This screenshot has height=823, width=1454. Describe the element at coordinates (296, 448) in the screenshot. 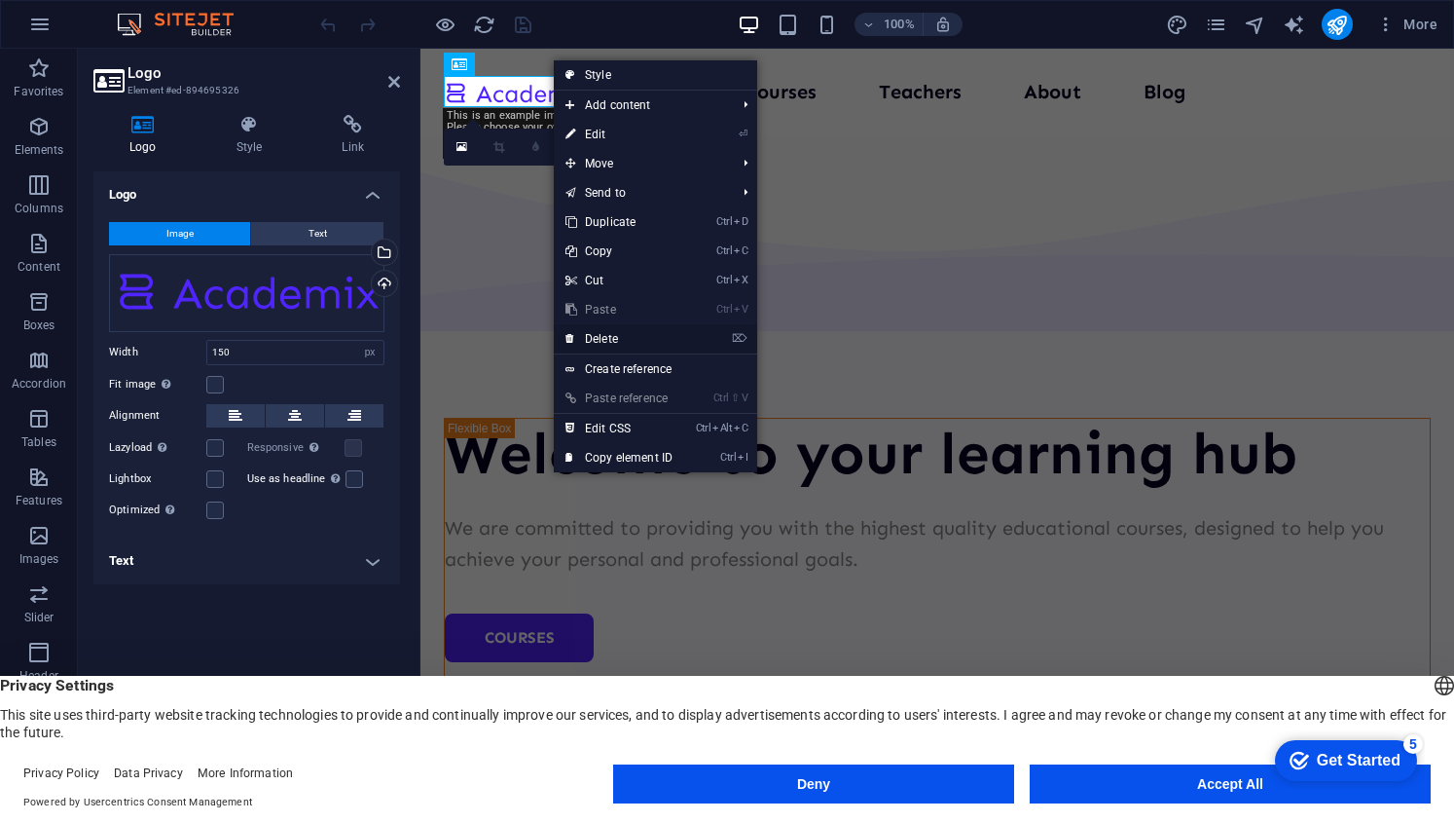

I see `label: Responsive` at that location.